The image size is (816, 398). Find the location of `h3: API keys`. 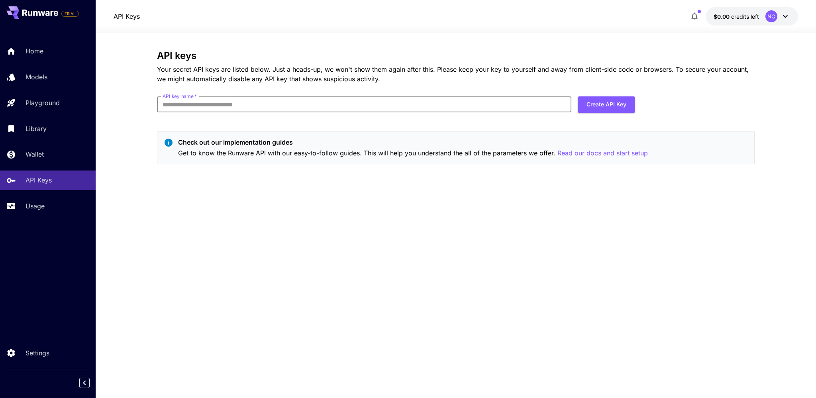

h3: API keys is located at coordinates (456, 56).